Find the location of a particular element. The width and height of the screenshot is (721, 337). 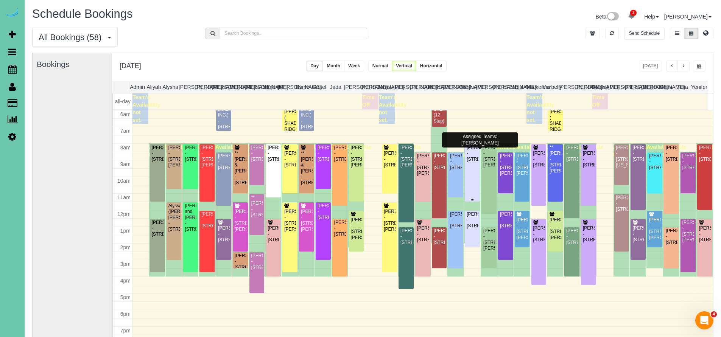

span: 11am is located at coordinates (124, 198).